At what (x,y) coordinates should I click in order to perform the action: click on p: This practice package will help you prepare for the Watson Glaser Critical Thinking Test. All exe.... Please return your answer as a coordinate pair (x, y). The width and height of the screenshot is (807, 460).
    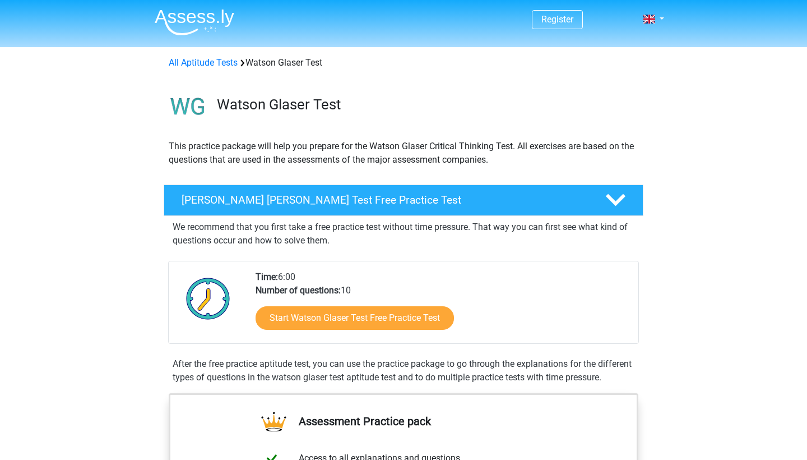
    Looking at the image, I should click on (403, 153).